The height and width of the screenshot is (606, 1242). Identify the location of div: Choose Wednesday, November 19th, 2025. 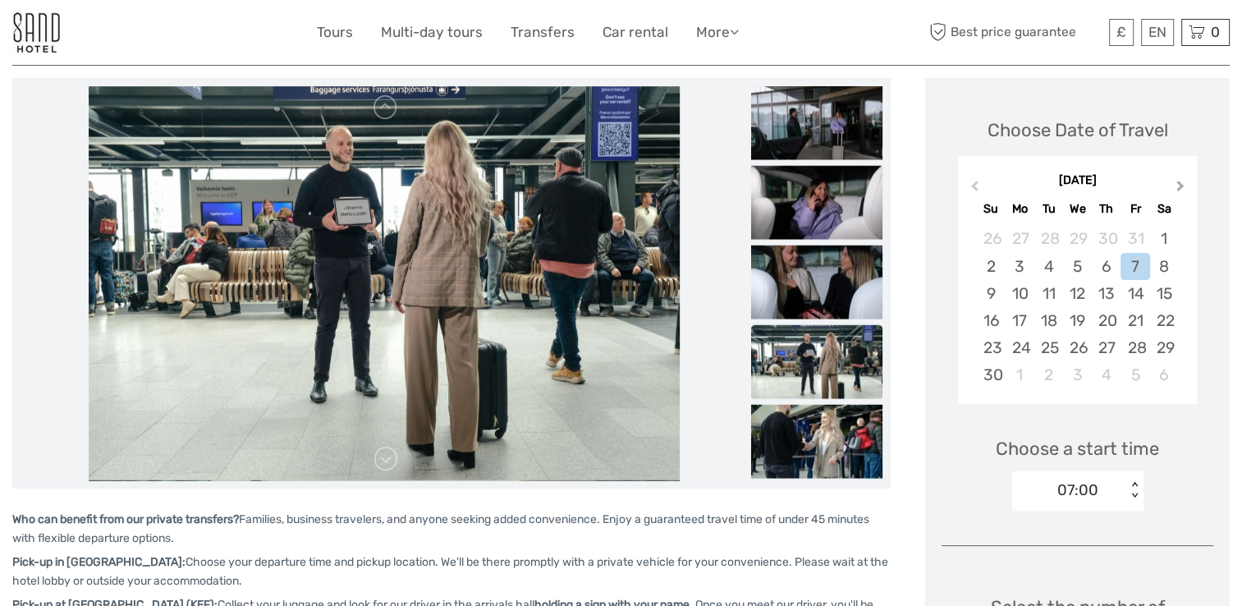
(1077, 320).